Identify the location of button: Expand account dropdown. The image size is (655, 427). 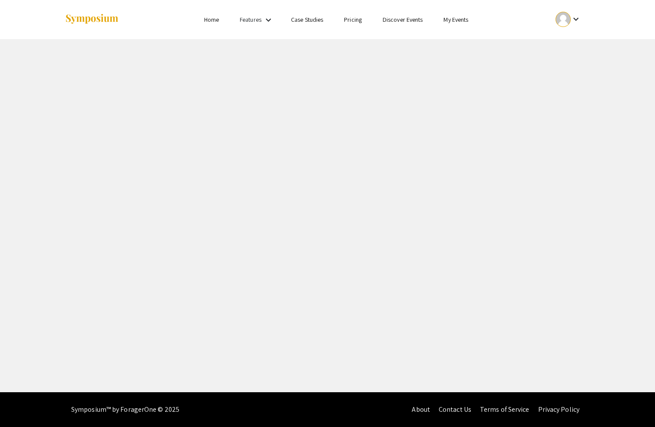
(568, 19).